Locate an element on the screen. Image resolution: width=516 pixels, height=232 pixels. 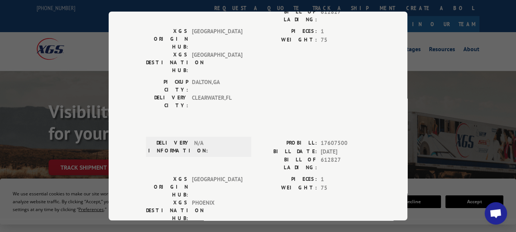
label: PICKUP CITY: is located at coordinates (167, 86).